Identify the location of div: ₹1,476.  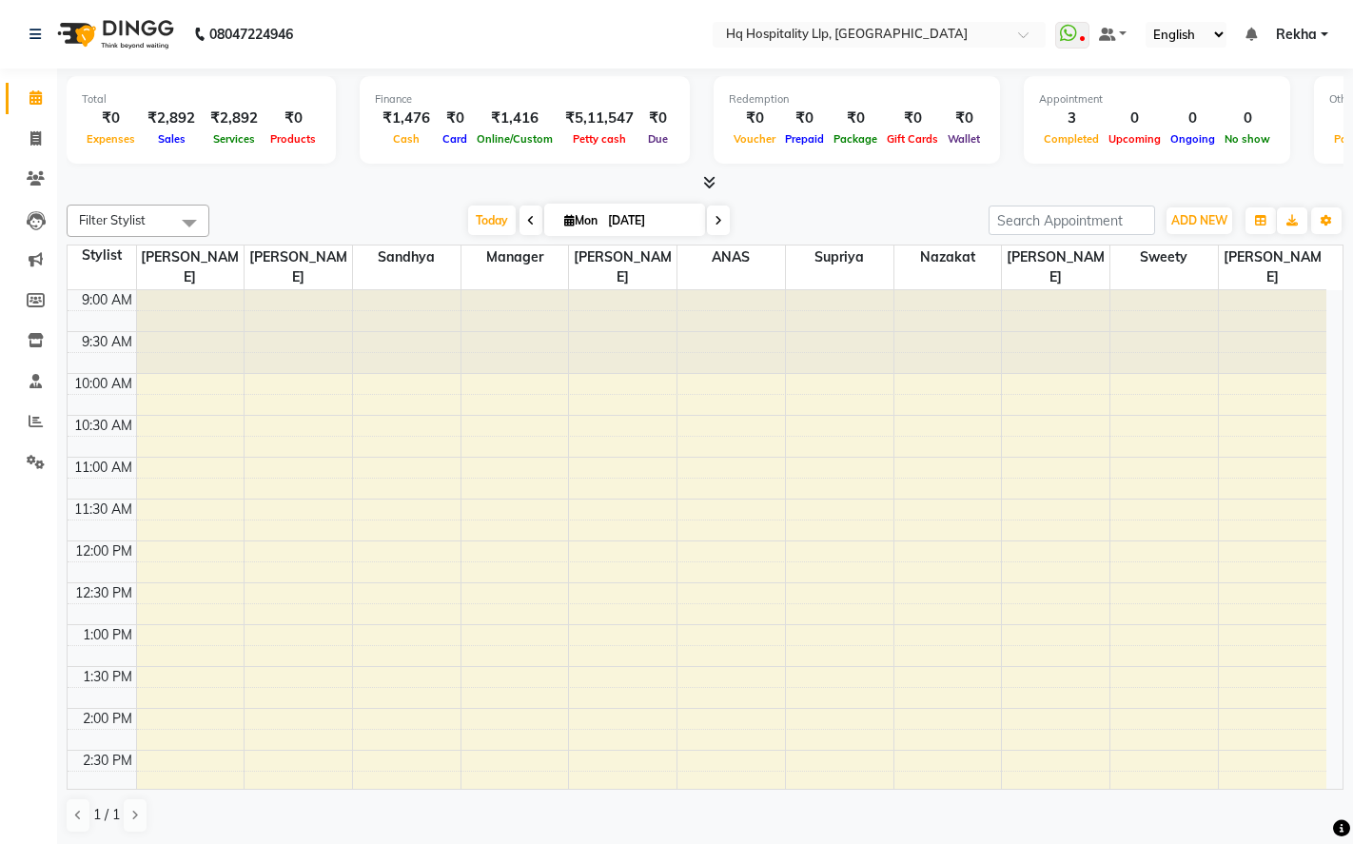
(406, 118).